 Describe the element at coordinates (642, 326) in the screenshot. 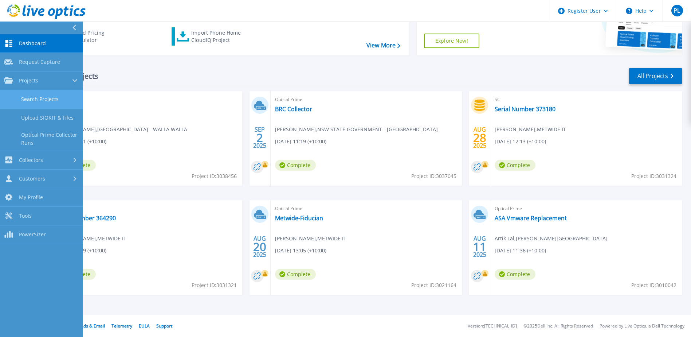

I see `li: Powered by Live Optics, a Dell Technology` at that location.